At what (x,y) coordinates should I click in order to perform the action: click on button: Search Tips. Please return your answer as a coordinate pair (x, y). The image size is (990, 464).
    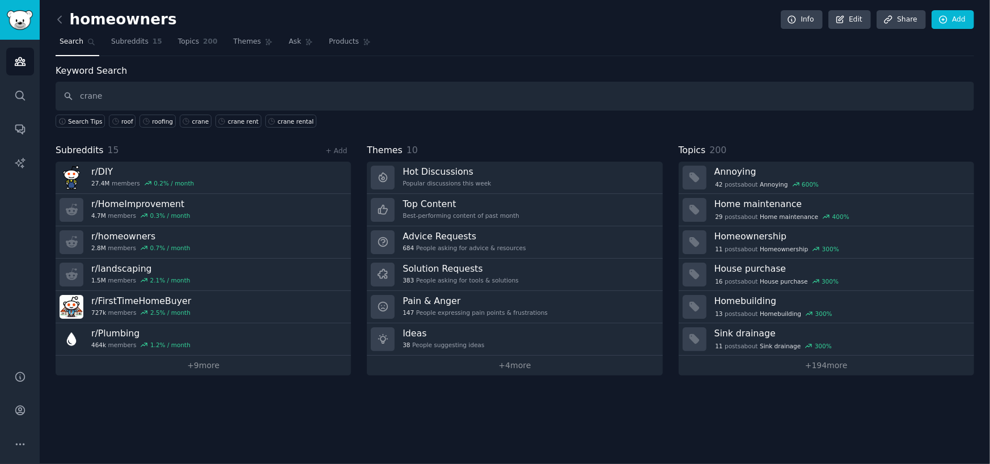
    Looking at the image, I should click on (80, 121).